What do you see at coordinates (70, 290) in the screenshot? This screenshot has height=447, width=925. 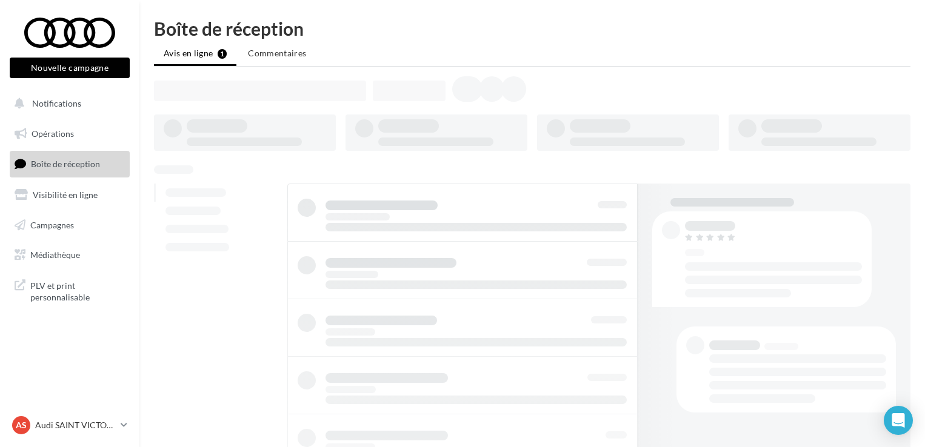 I see `a: PLV et print personnalisable` at bounding box center [70, 290].